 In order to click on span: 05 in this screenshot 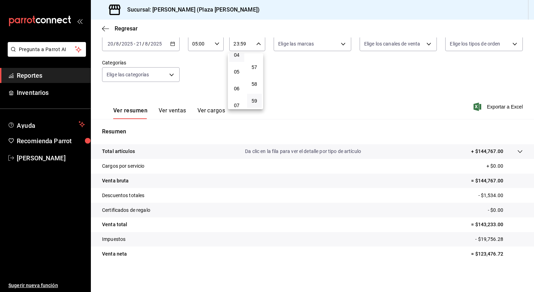, I will do `click(237, 72)`.